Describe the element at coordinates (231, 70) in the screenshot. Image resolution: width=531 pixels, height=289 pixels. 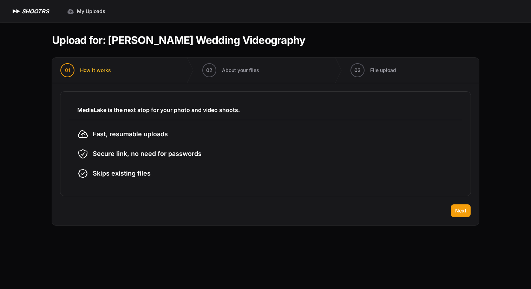
I see `button: 02 About your files` at that location.